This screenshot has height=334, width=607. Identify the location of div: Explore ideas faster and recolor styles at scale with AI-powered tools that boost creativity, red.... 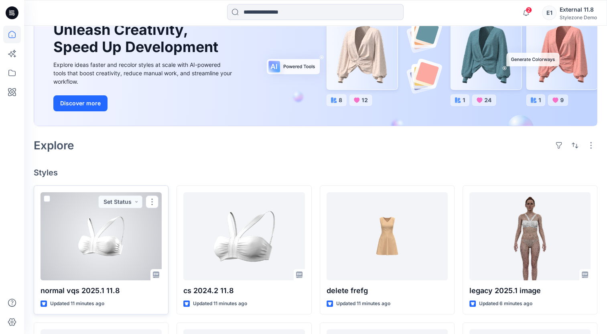
(144, 73).